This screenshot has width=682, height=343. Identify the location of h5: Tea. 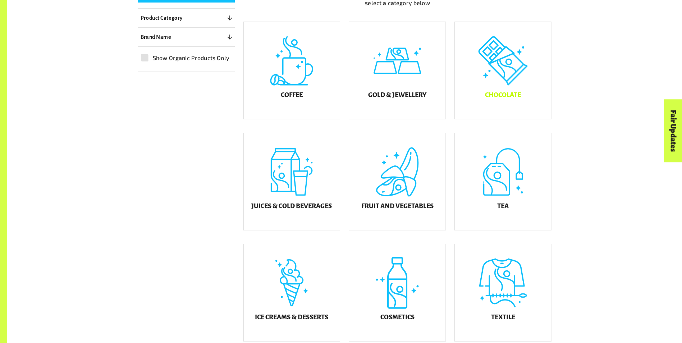
(503, 206).